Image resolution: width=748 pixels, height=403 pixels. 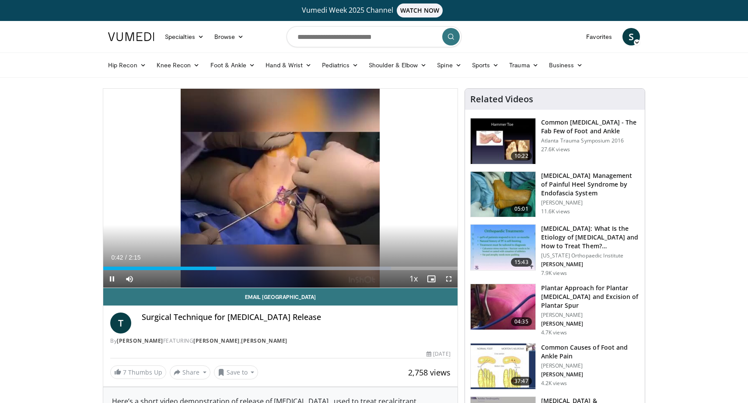 I want to click on div: By FEATURING ,, so click(x=280, y=341).